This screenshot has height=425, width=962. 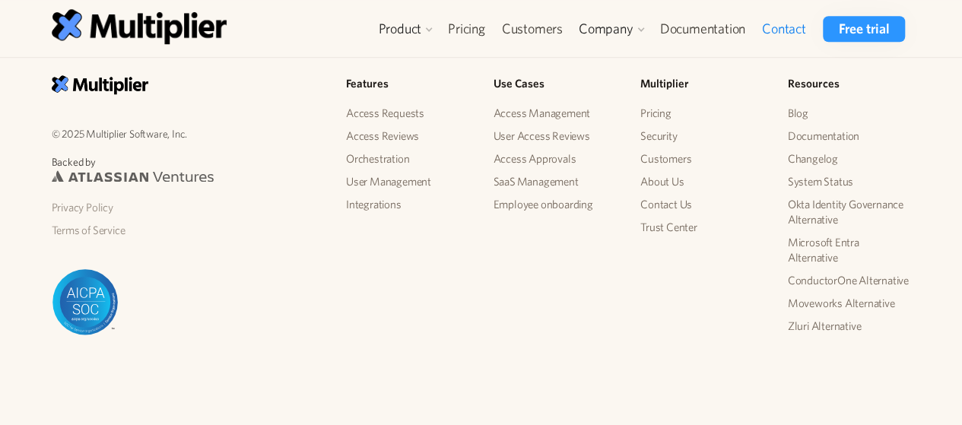 What do you see at coordinates (850, 250) in the screenshot?
I see `a: Microsoft Entra Alternative` at bounding box center [850, 250].